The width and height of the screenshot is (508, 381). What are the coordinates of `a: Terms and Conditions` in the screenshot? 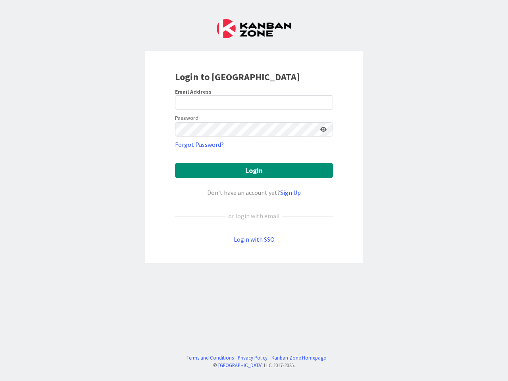 It's located at (210, 358).